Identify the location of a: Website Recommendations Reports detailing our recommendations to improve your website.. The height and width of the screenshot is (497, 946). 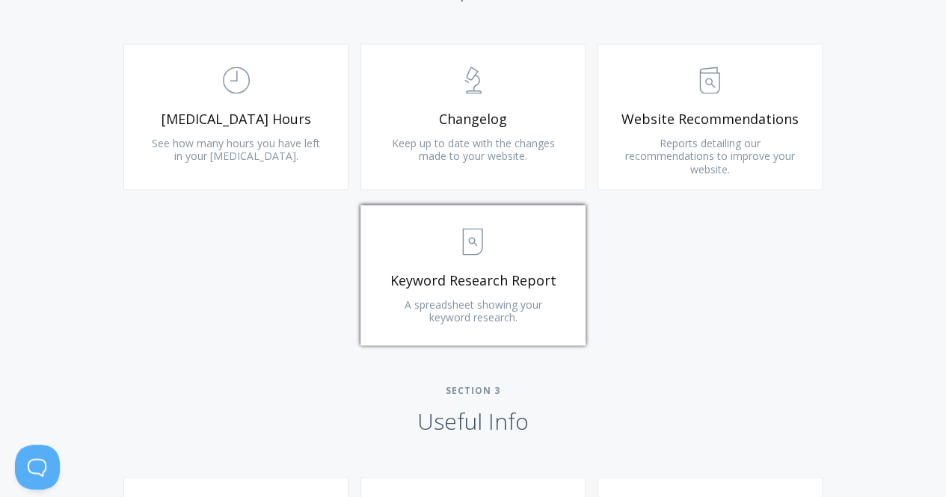
(709, 117).